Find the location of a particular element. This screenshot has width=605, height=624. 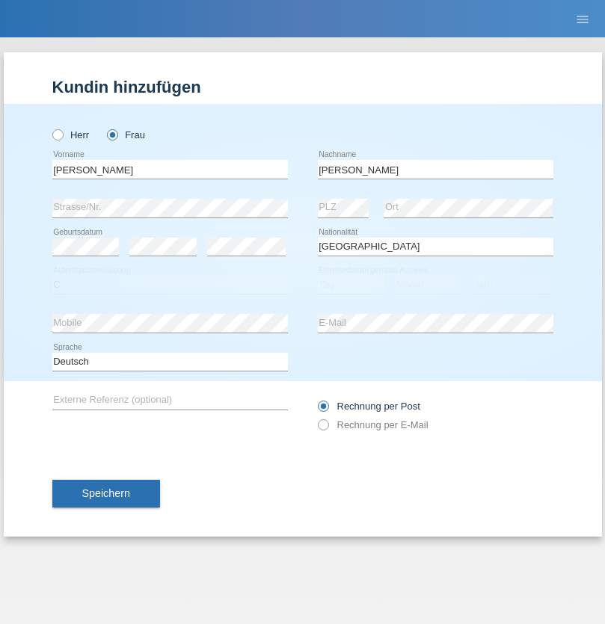

button: Speichern is located at coordinates (106, 494).